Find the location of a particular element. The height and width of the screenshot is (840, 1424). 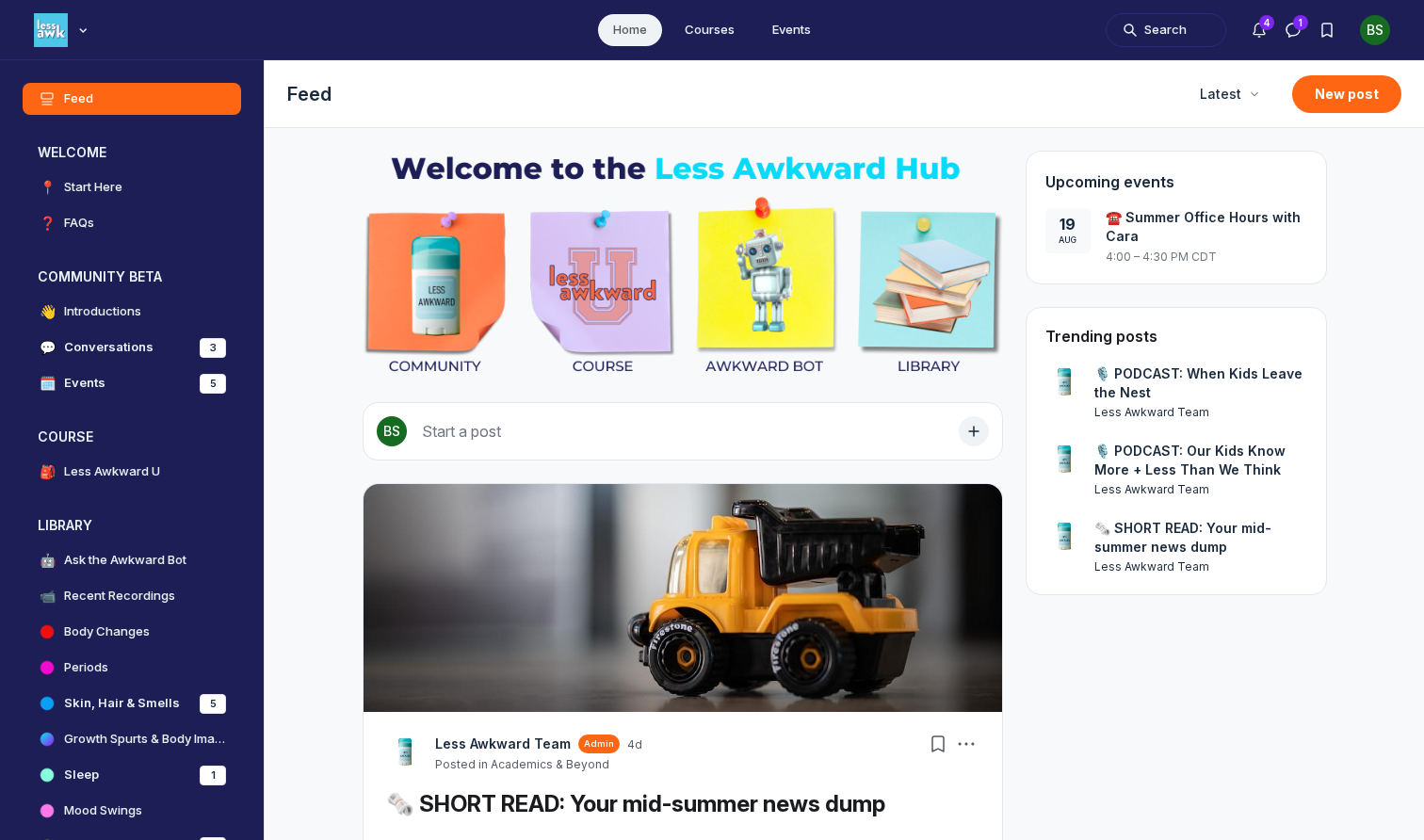

button: New post is located at coordinates (1347, 94).